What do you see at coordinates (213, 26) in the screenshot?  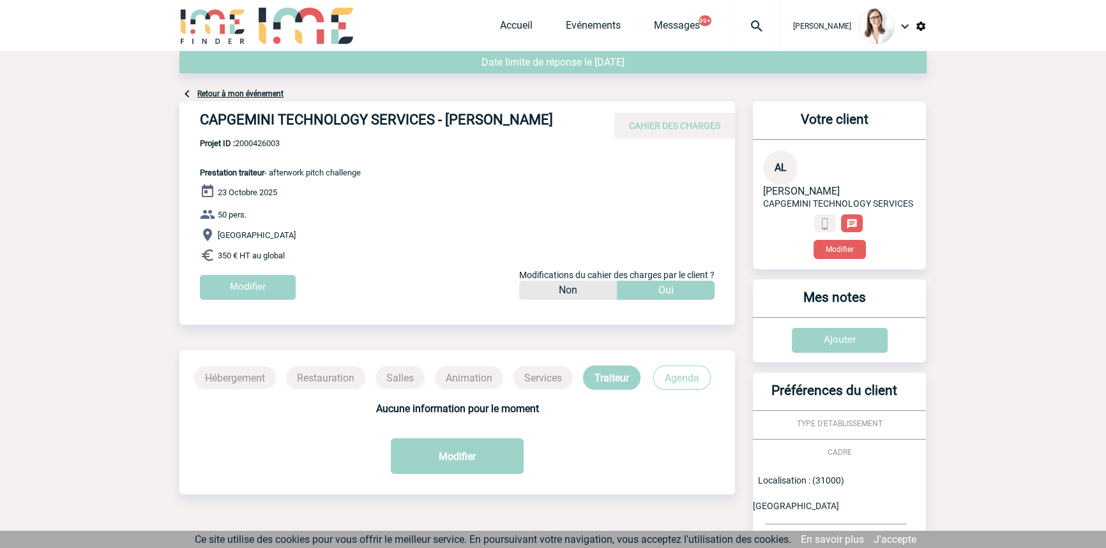 I see `img: IME-Finder` at bounding box center [213, 26].